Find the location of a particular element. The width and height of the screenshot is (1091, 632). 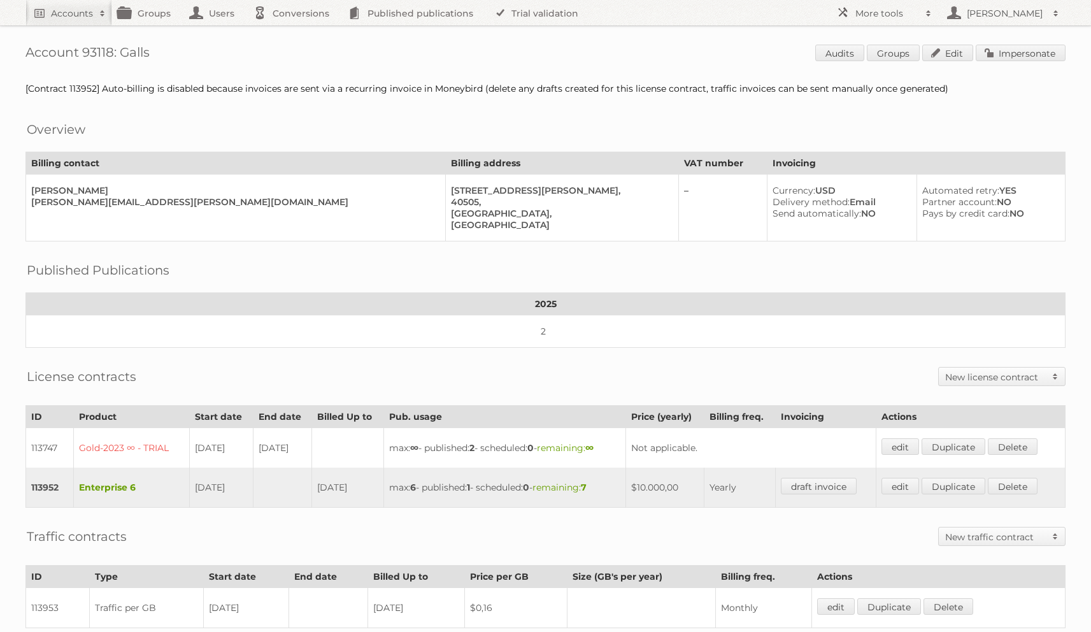

h2: New traffic contract is located at coordinates (995, 537).